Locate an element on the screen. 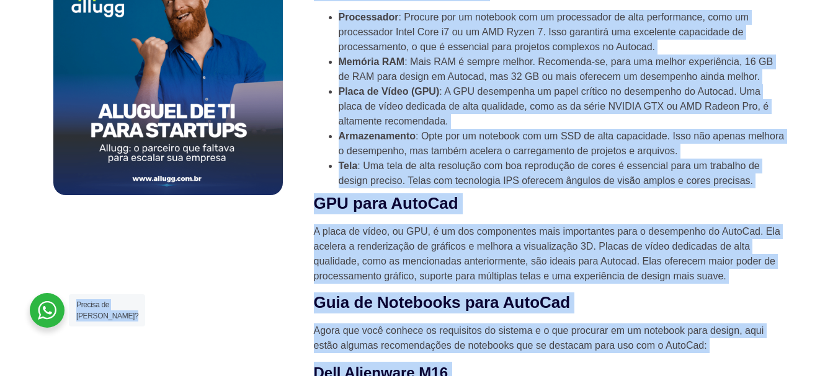 Image resolution: width=838 pixels, height=376 pixels. strong: Placa de Vídeo (GPU) is located at coordinates (389, 91).